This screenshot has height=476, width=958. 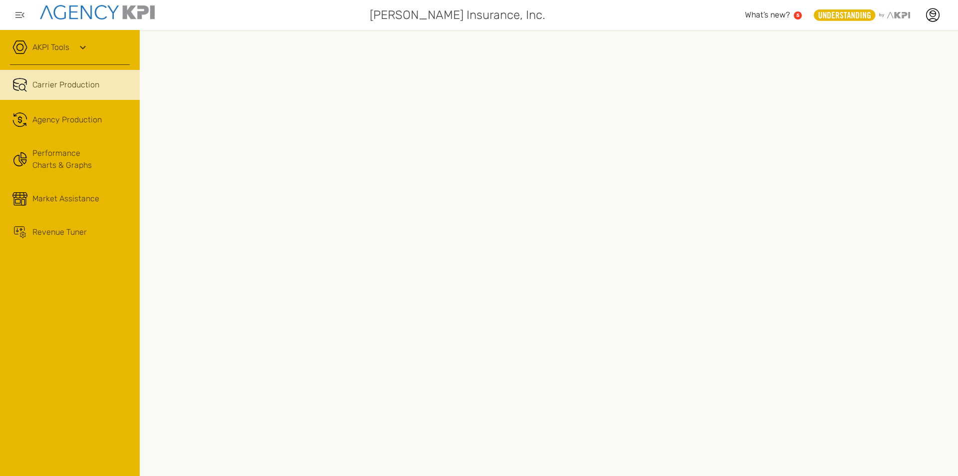 What do you see at coordinates (768, 14) in the screenshot?
I see `span: What’s new?` at bounding box center [768, 14].